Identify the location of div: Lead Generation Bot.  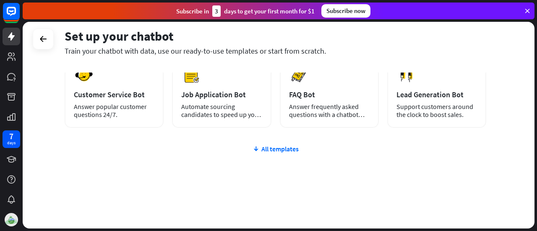
(437, 94).